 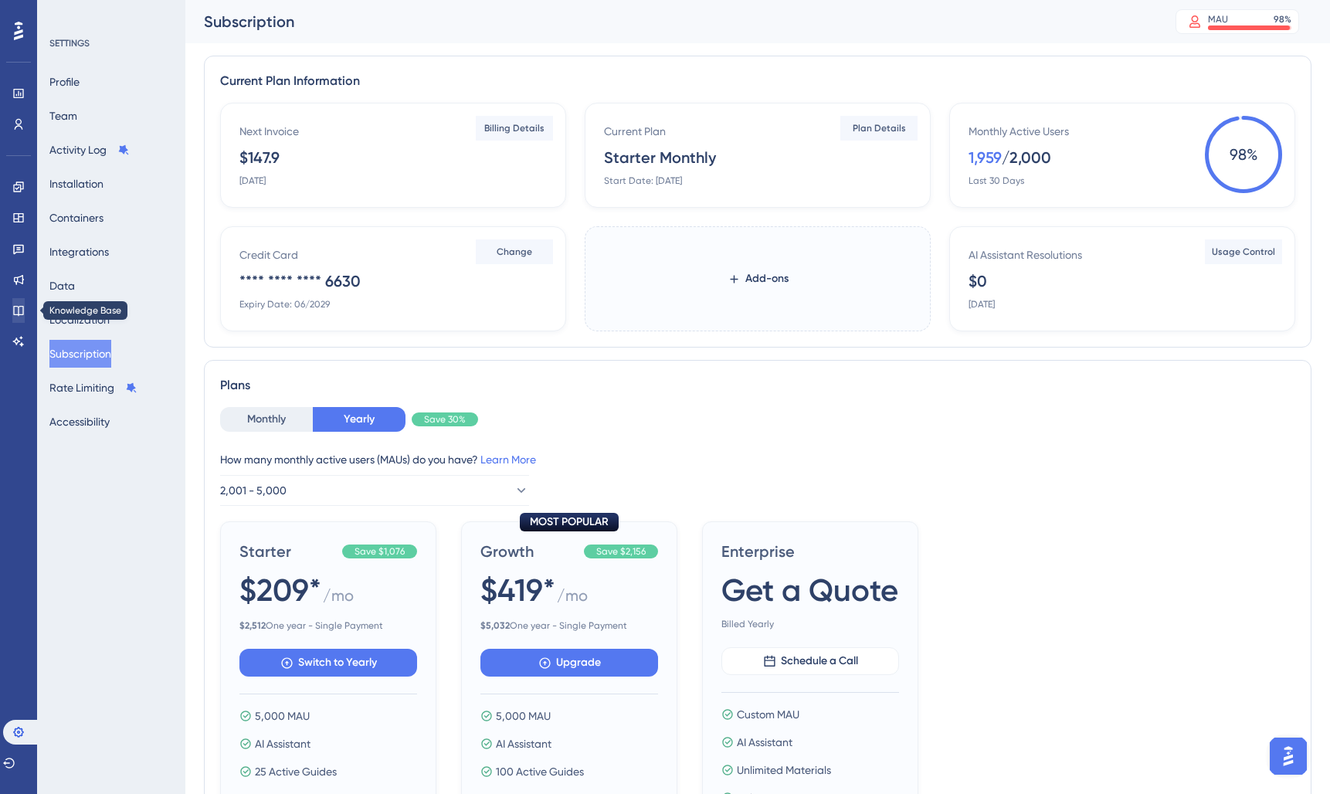 I want to click on div: Next Invoice, so click(x=269, y=131).